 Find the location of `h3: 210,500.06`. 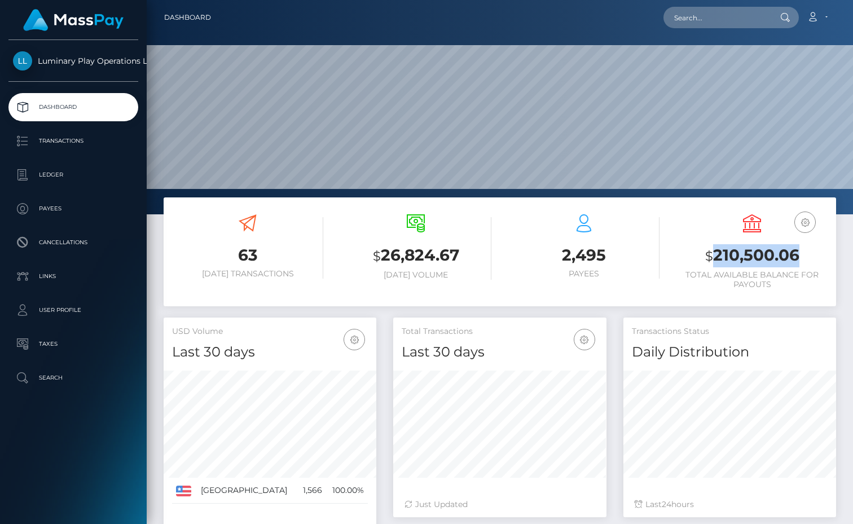

h3: 210,500.06 is located at coordinates (752, 256).